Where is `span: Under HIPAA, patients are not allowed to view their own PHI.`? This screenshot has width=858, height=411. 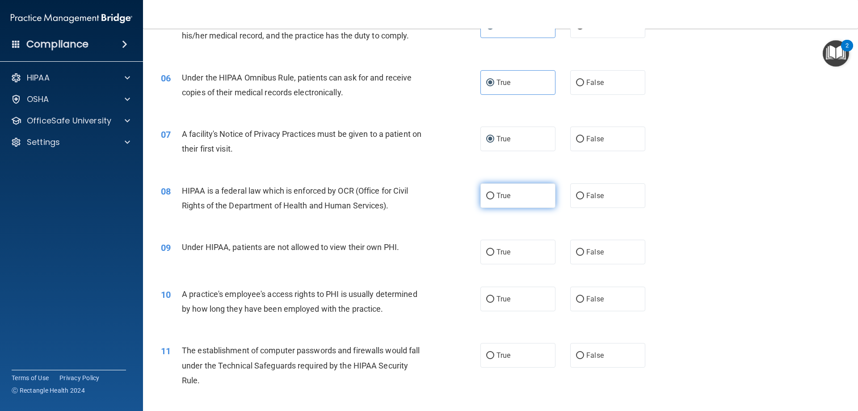
span: Under HIPAA, patients are not allowed to view their own PHI. is located at coordinates (291, 247).